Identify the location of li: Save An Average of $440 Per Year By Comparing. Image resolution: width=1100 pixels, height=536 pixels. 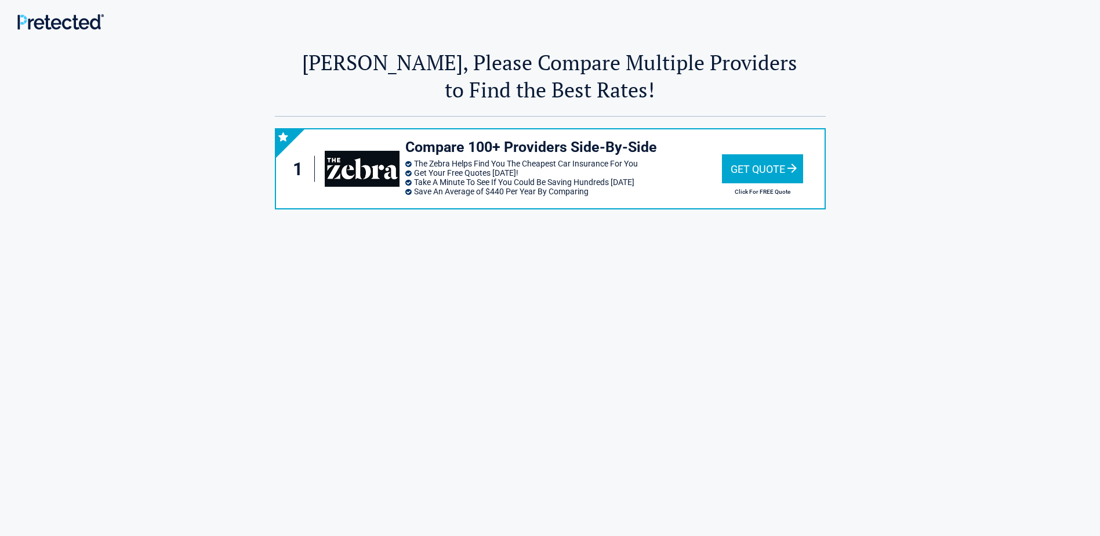
(563, 191).